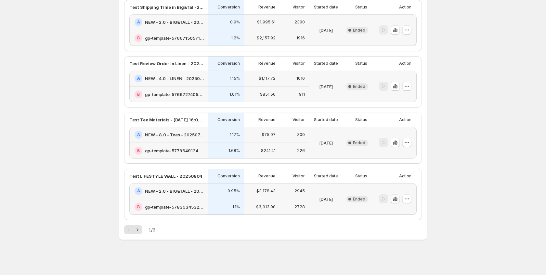  Describe the element at coordinates (268, 94) in the screenshot. I see `p: $851.56` at that location.